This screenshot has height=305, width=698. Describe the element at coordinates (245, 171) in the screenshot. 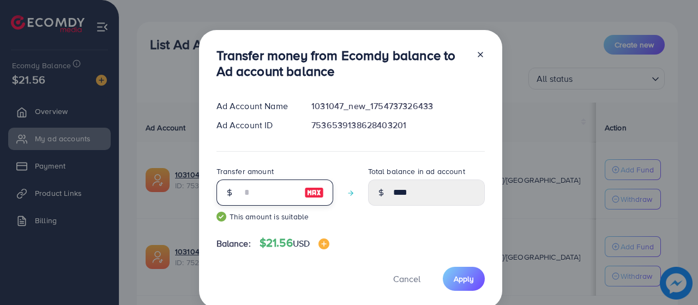

I see `label: Transfer amount` at that location.